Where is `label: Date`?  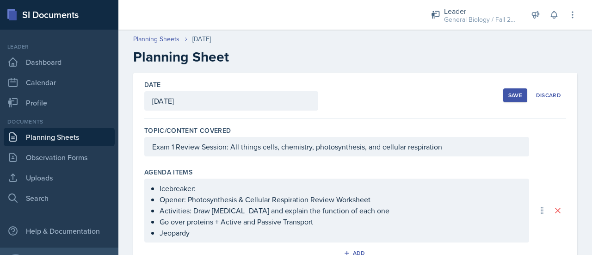
label: Date is located at coordinates (152, 85).